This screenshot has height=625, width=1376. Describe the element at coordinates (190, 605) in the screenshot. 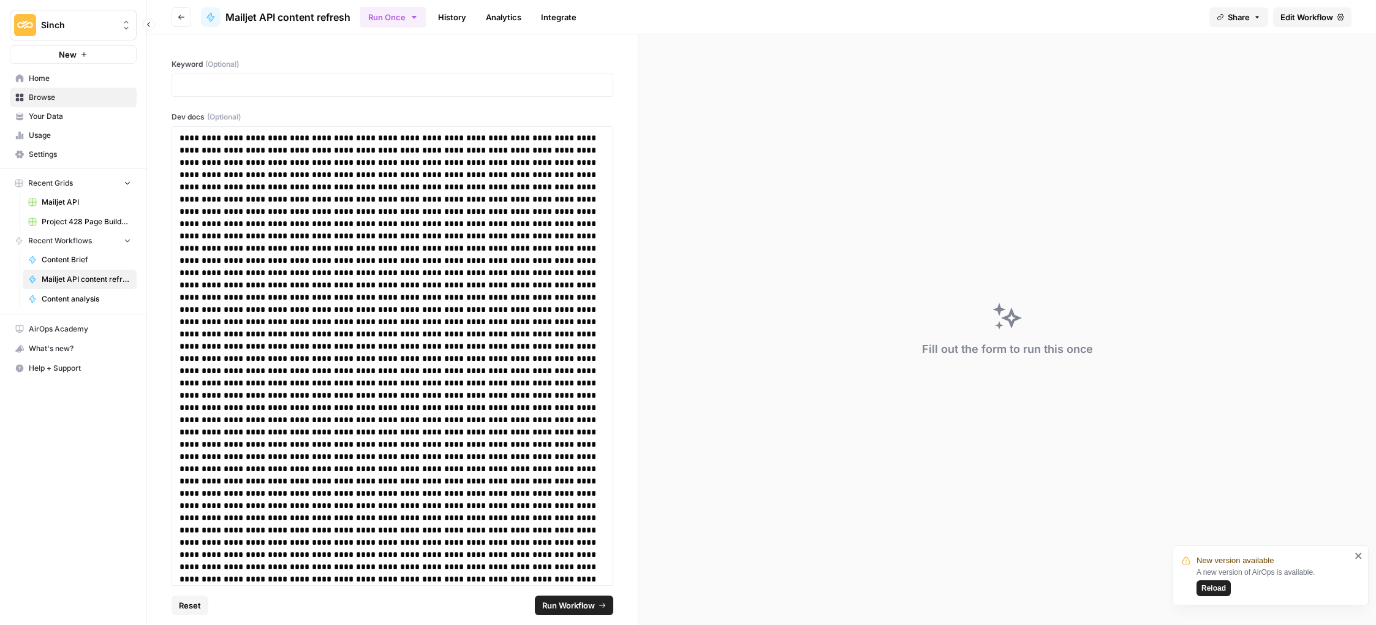

I see `button: Reset` at that location.